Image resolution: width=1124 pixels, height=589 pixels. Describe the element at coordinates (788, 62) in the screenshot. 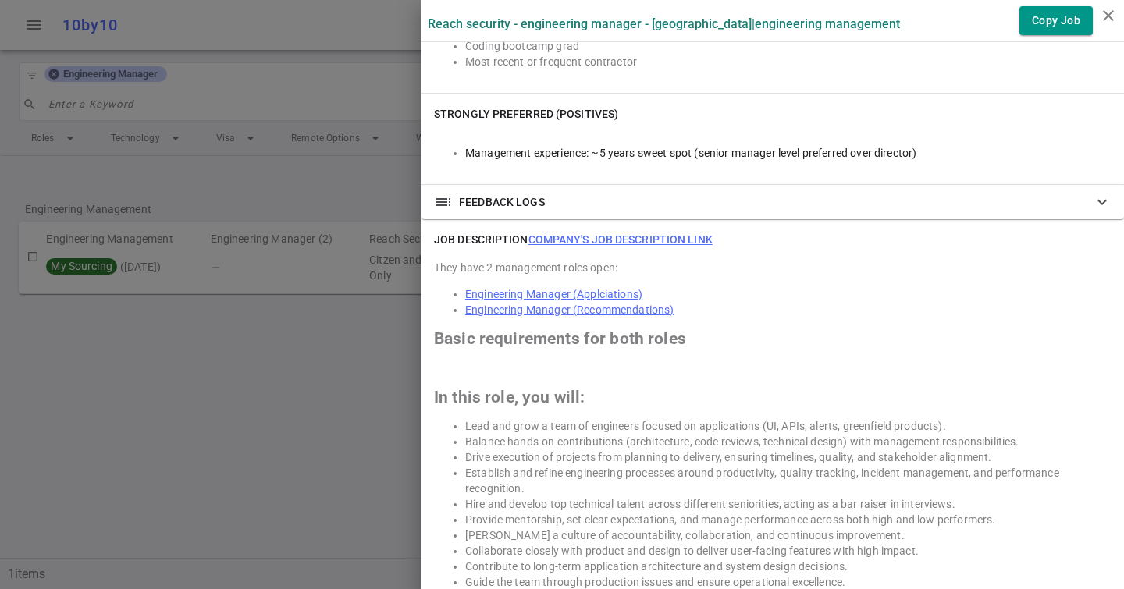

I see `li: Most recent or frequent contractor` at that location.